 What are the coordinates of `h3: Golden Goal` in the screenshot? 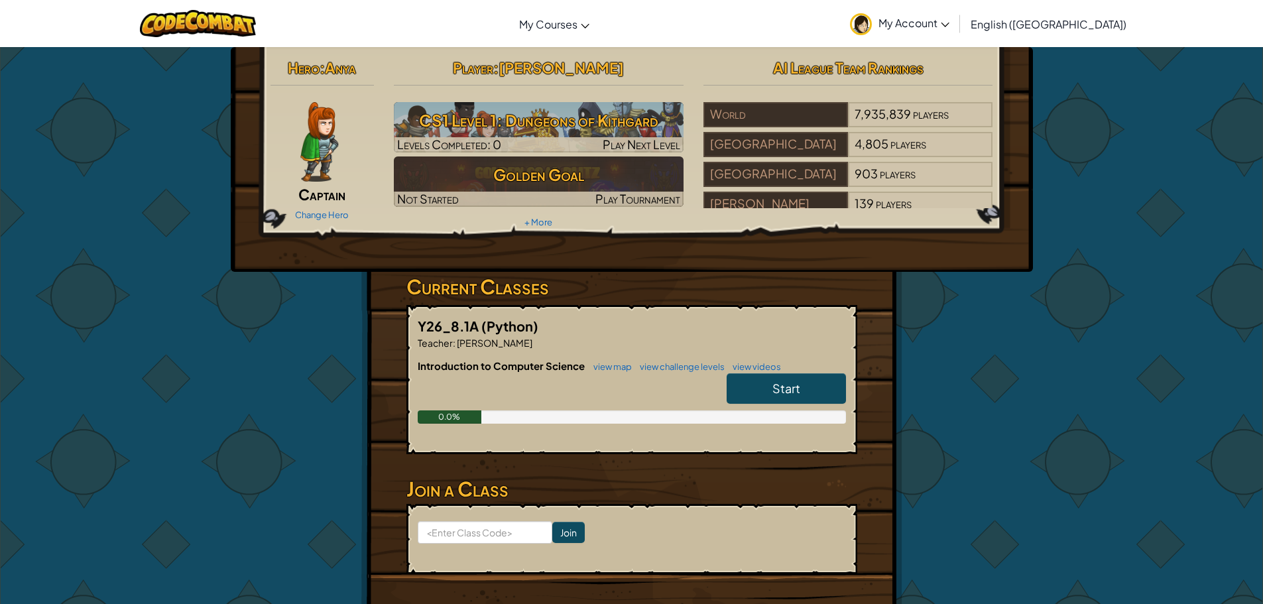 It's located at (538, 174).